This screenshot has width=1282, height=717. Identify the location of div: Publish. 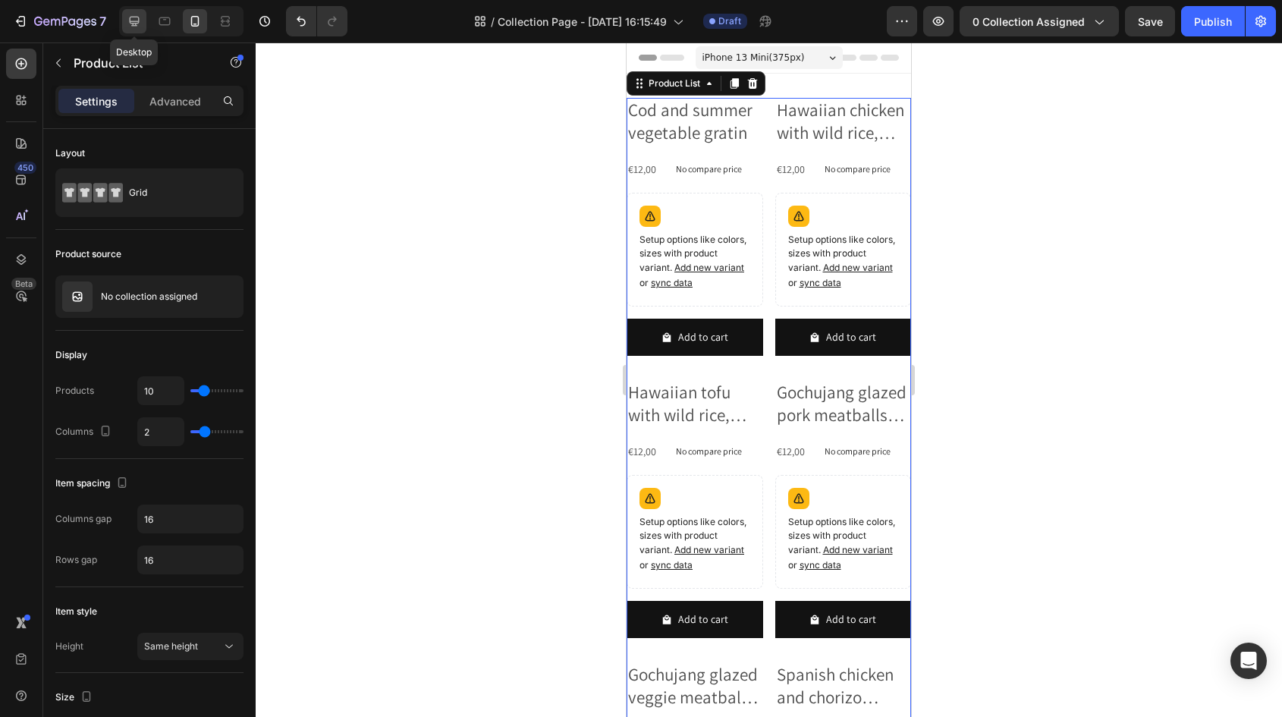
(1213, 21).